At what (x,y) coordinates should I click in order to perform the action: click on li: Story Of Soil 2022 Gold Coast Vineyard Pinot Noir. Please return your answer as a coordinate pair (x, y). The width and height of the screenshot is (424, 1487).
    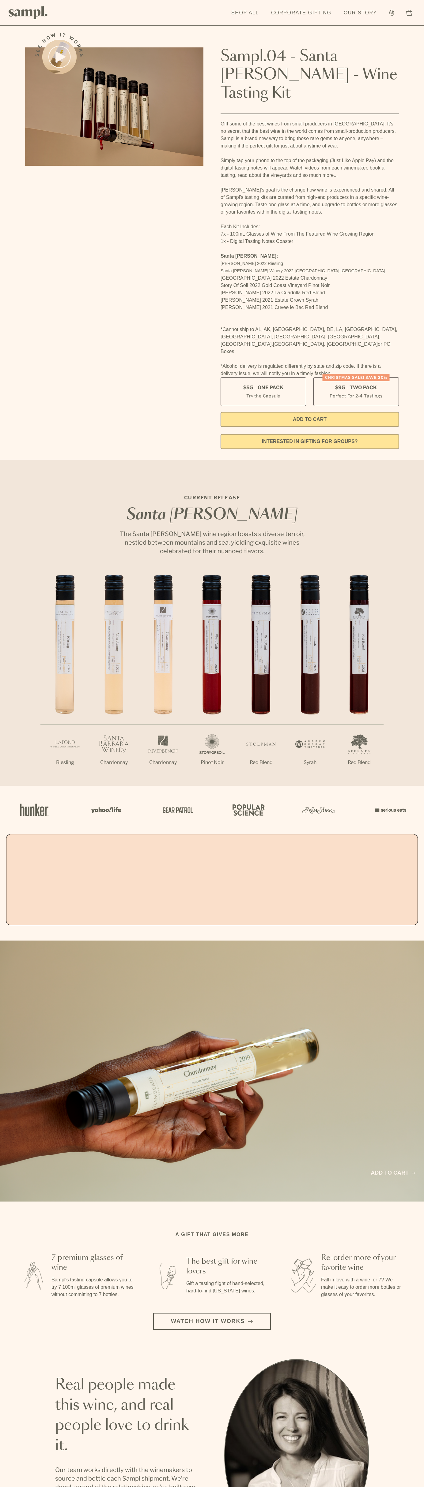
    Looking at the image, I should click on (309, 285).